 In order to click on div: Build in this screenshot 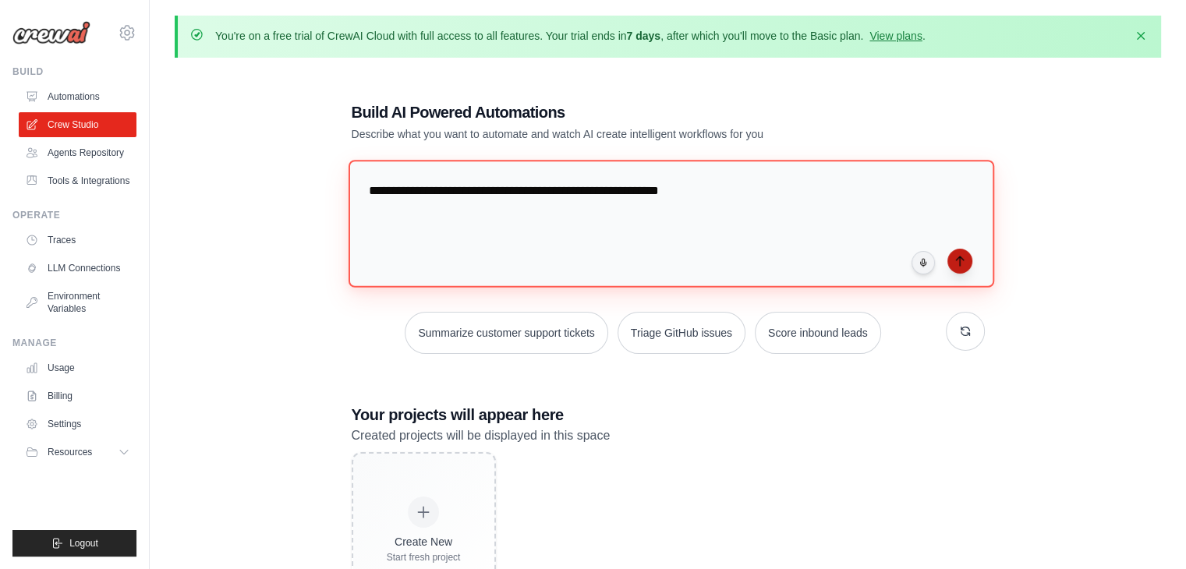, I will do `click(74, 72)`.